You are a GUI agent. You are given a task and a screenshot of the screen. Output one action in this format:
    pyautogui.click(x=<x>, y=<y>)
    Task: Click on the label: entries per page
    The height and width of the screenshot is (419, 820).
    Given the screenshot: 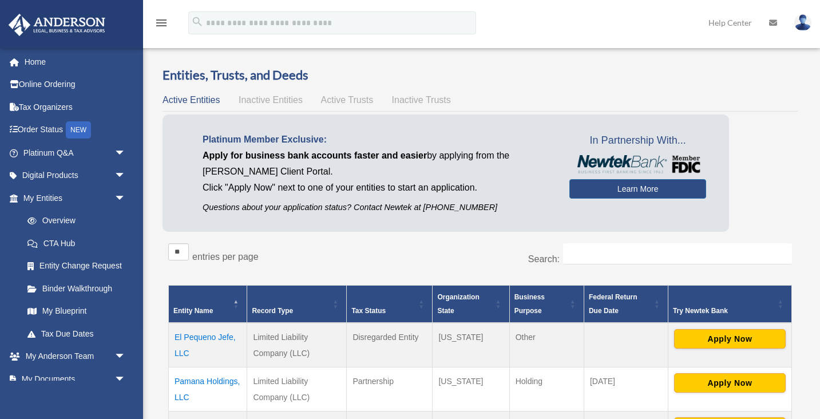 What is the action you would take?
    pyautogui.click(x=225, y=256)
    